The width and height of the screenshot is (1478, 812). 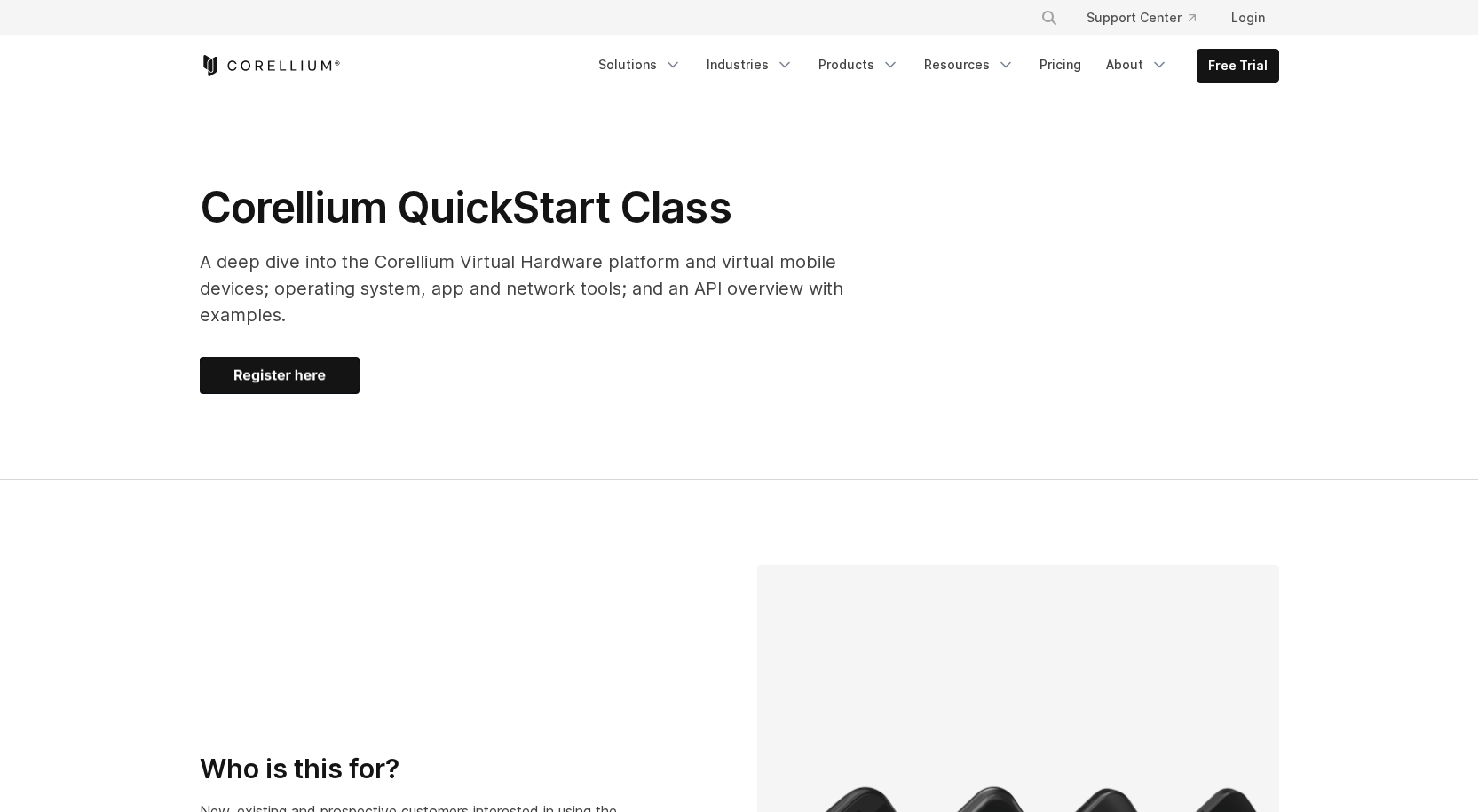 What do you see at coordinates (1238, 66) in the screenshot?
I see `a: Free Trial` at bounding box center [1238, 66].